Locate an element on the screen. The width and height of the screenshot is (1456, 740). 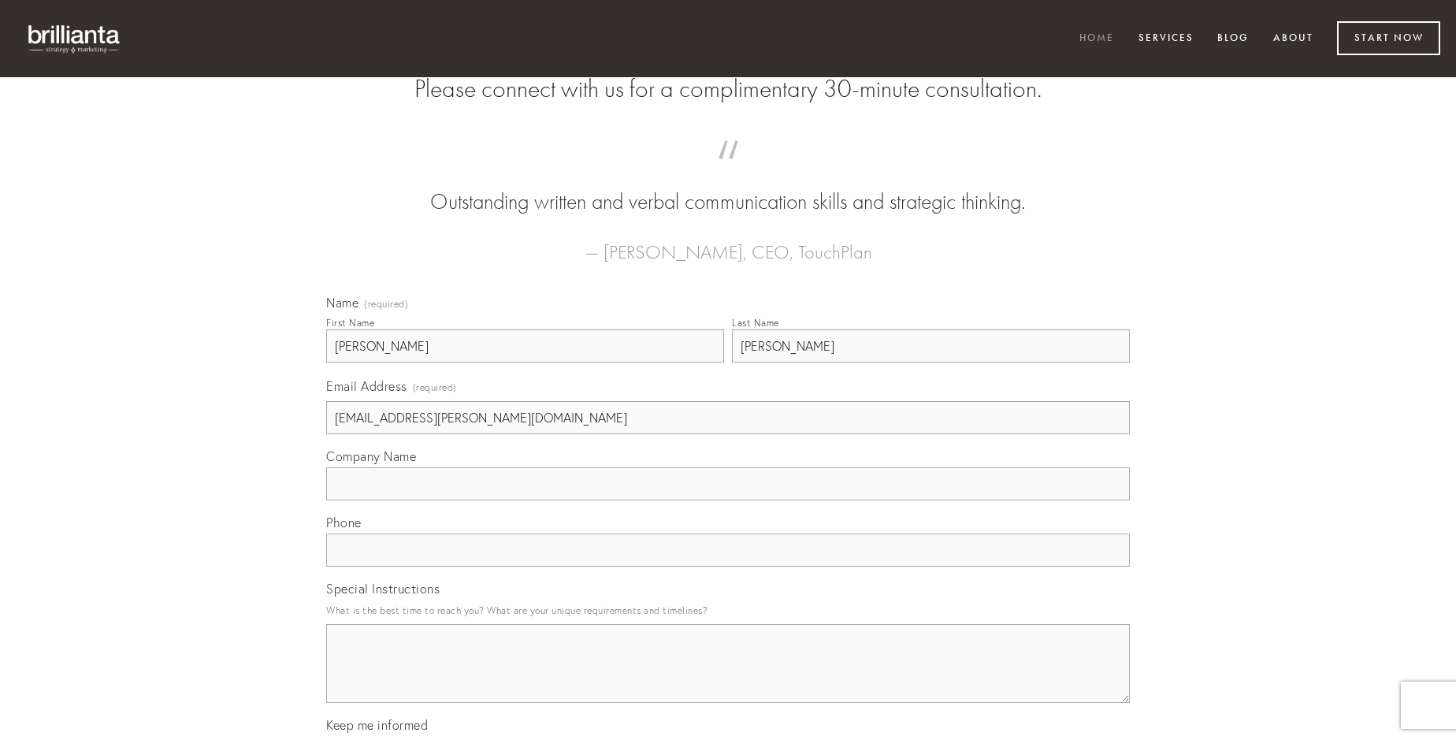
div: Last Name is located at coordinates (755, 322).